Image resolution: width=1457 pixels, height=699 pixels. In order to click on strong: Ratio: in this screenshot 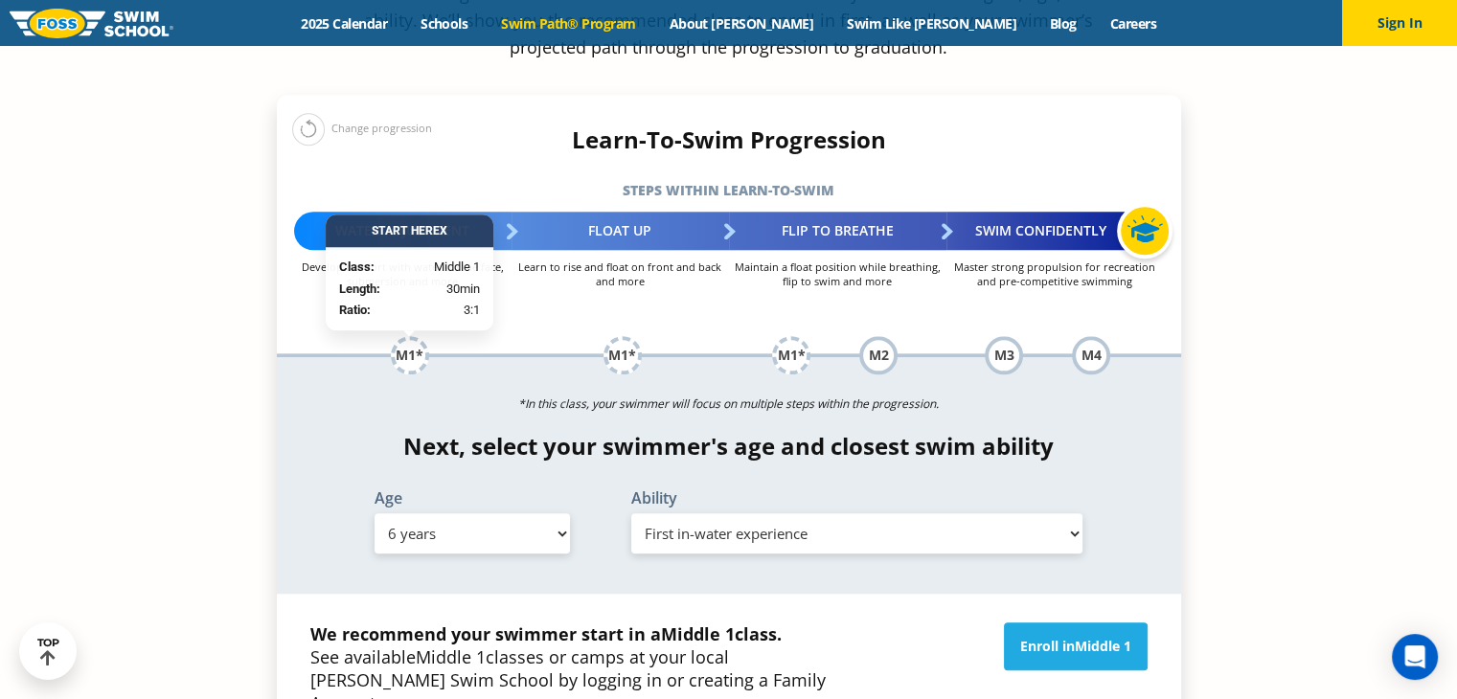, I will do `click(354, 309)`.